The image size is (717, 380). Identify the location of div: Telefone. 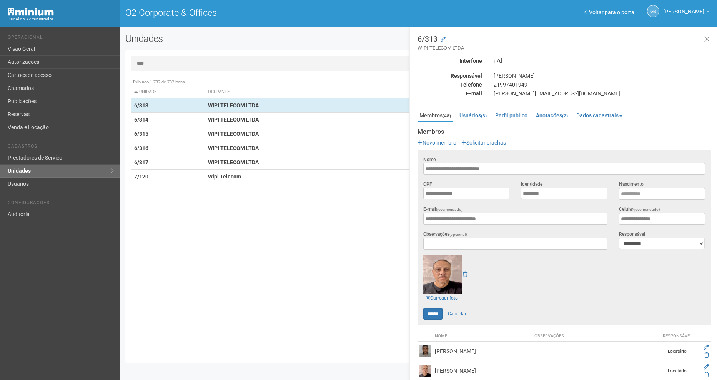
(450, 85).